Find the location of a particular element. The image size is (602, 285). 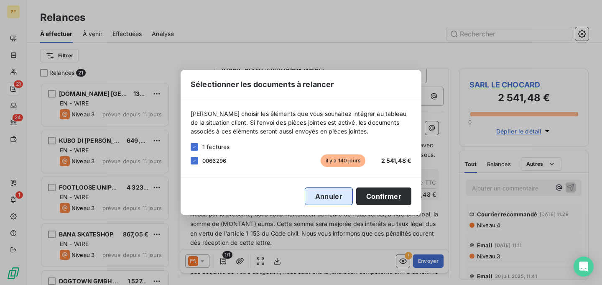

span: 2 541,48 € is located at coordinates (396, 160).